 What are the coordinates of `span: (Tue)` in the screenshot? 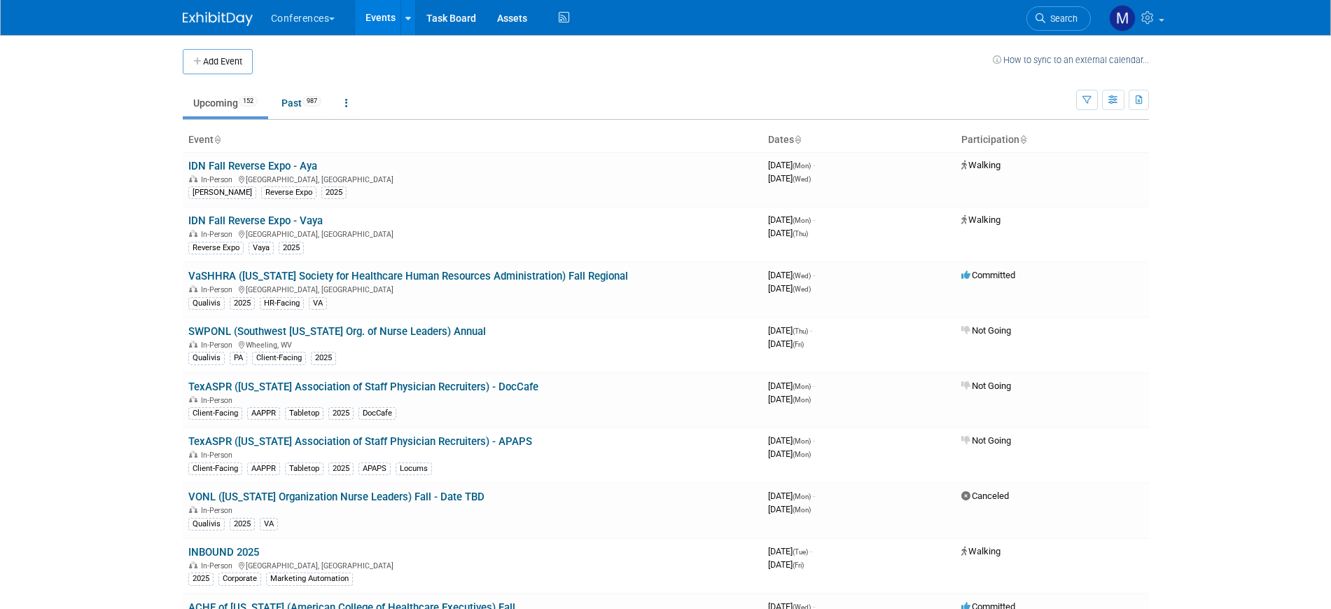 It's located at (801, 551).